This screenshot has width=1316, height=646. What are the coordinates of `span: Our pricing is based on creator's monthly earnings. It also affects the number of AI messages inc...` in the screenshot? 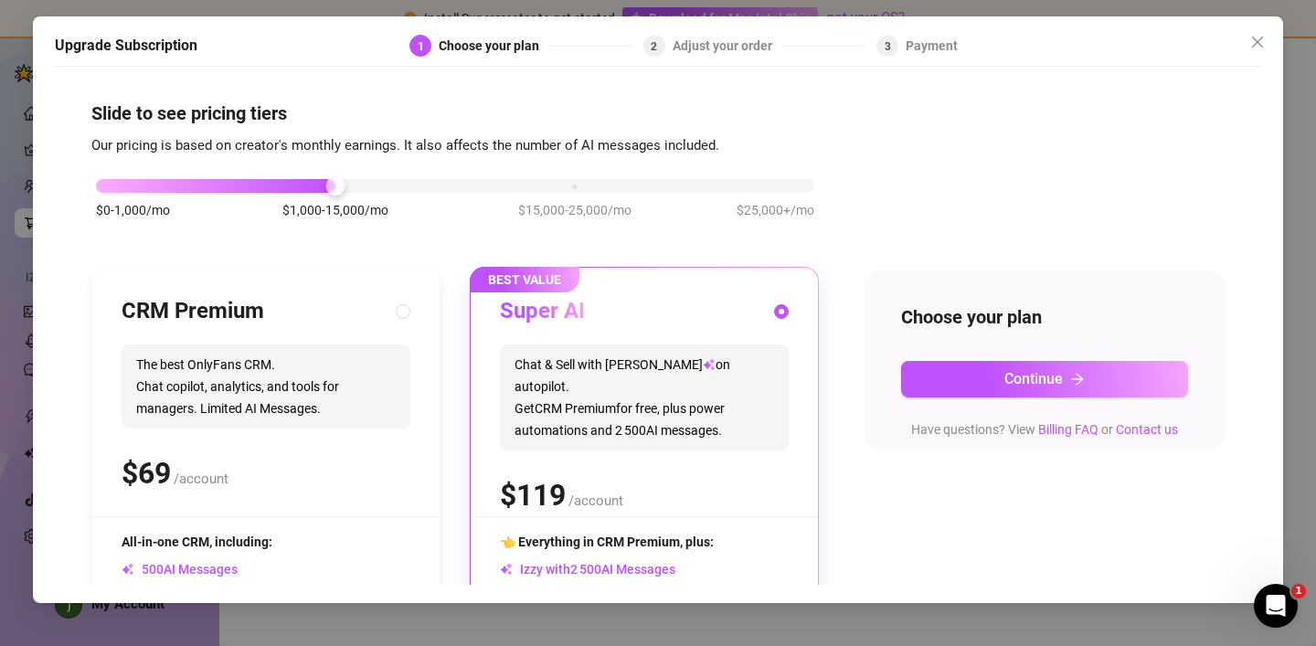 It's located at (405, 144).